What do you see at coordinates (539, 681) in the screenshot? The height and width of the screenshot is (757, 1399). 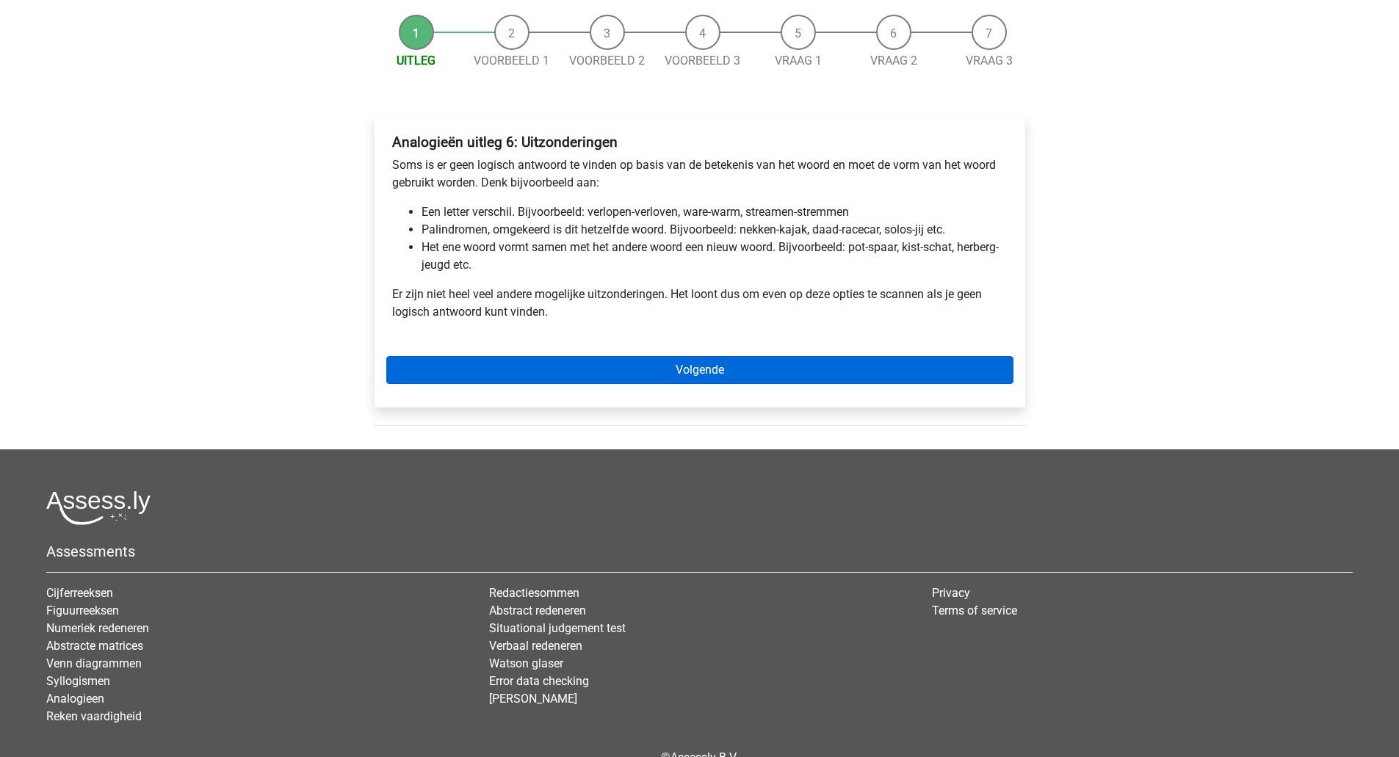 I see `a: Error data checking` at bounding box center [539, 681].